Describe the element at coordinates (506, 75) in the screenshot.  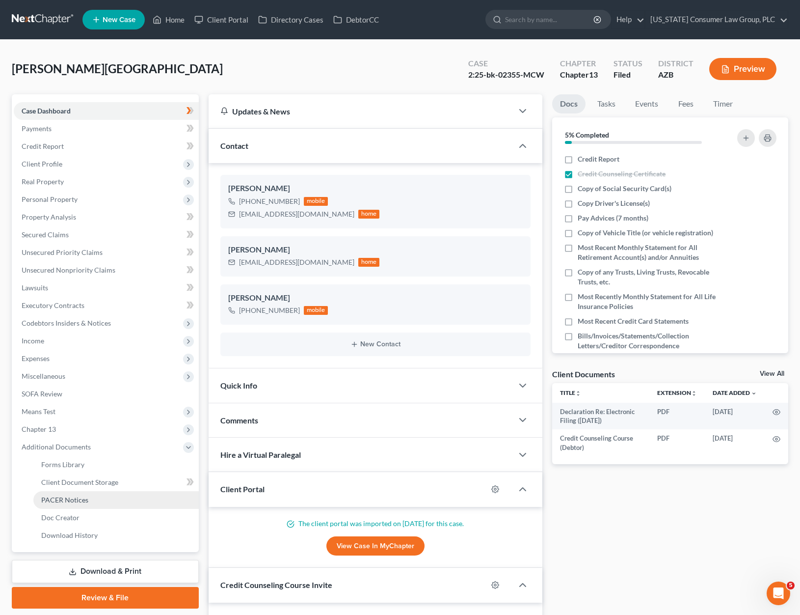
I see `div: 2:25-bk-02355-MCW` at that location.